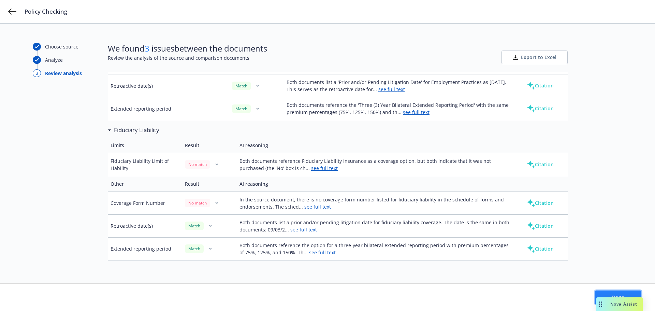 This screenshot has height=311, width=655. Describe the element at coordinates (623, 303) in the screenshot. I see `span: Nova Assist` at that location.